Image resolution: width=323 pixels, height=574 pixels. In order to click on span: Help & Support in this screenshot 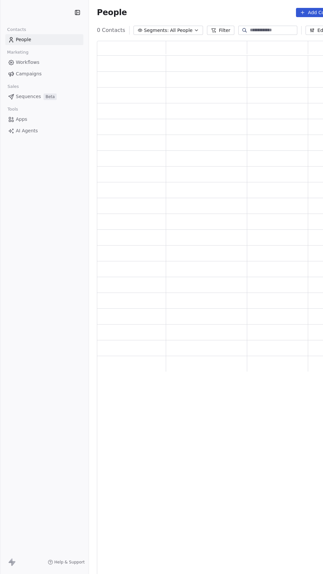, I will do `click(69, 562)`.